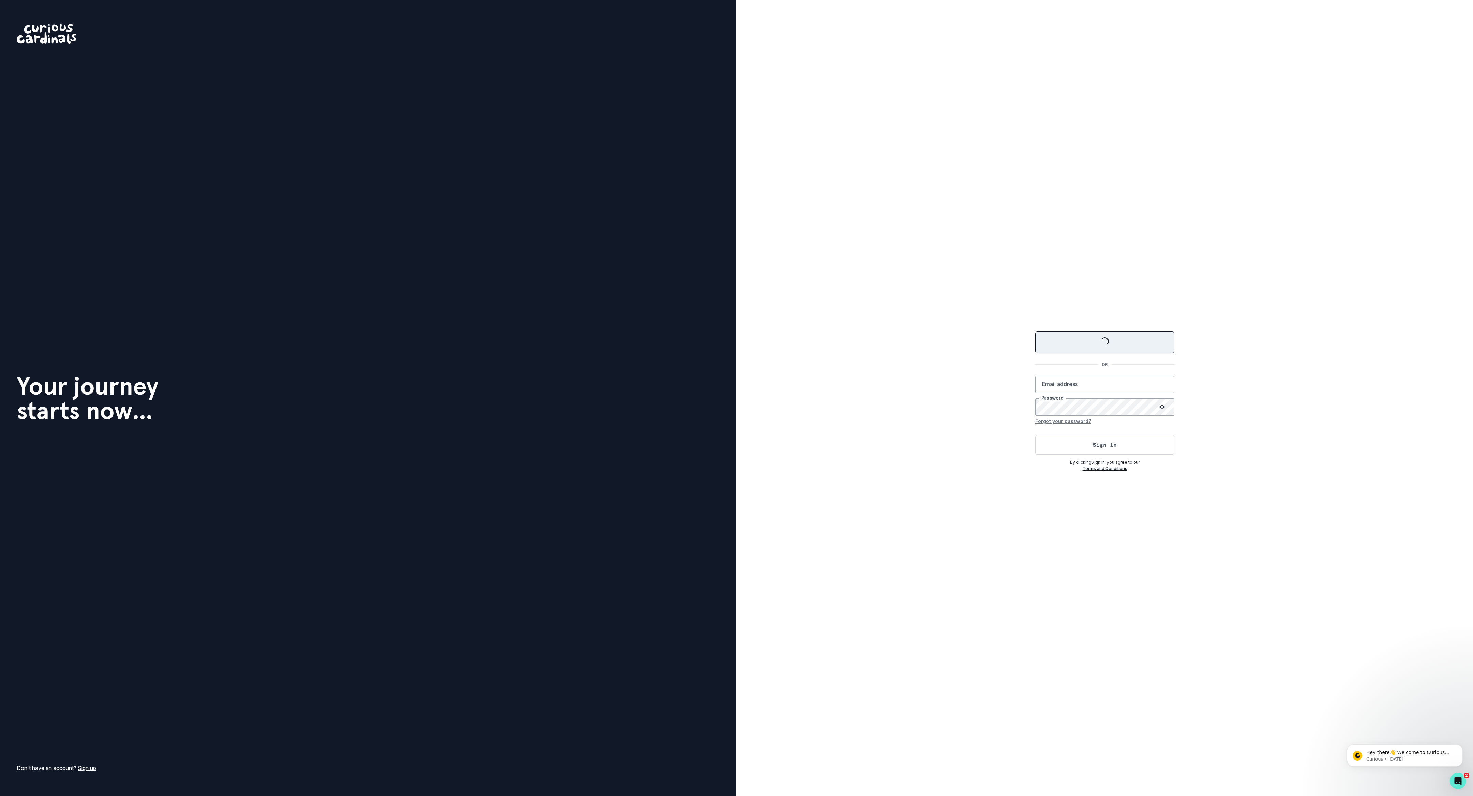 The width and height of the screenshot is (1473, 796). What do you see at coordinates (56, 768) in the screenshot?
I see `p: Don't have an account?` at bounding box center [56, 768].